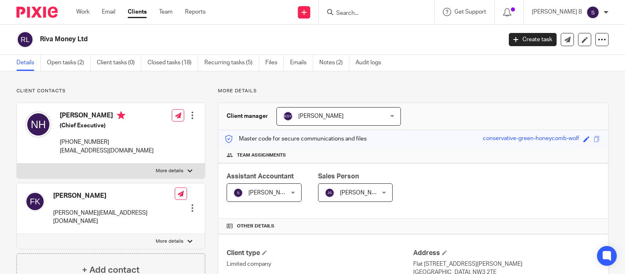 This screenshot has height=274, width=625. Describe the element at coordinates (108, 12) in the screenshot. I see `a: Email` at that location.